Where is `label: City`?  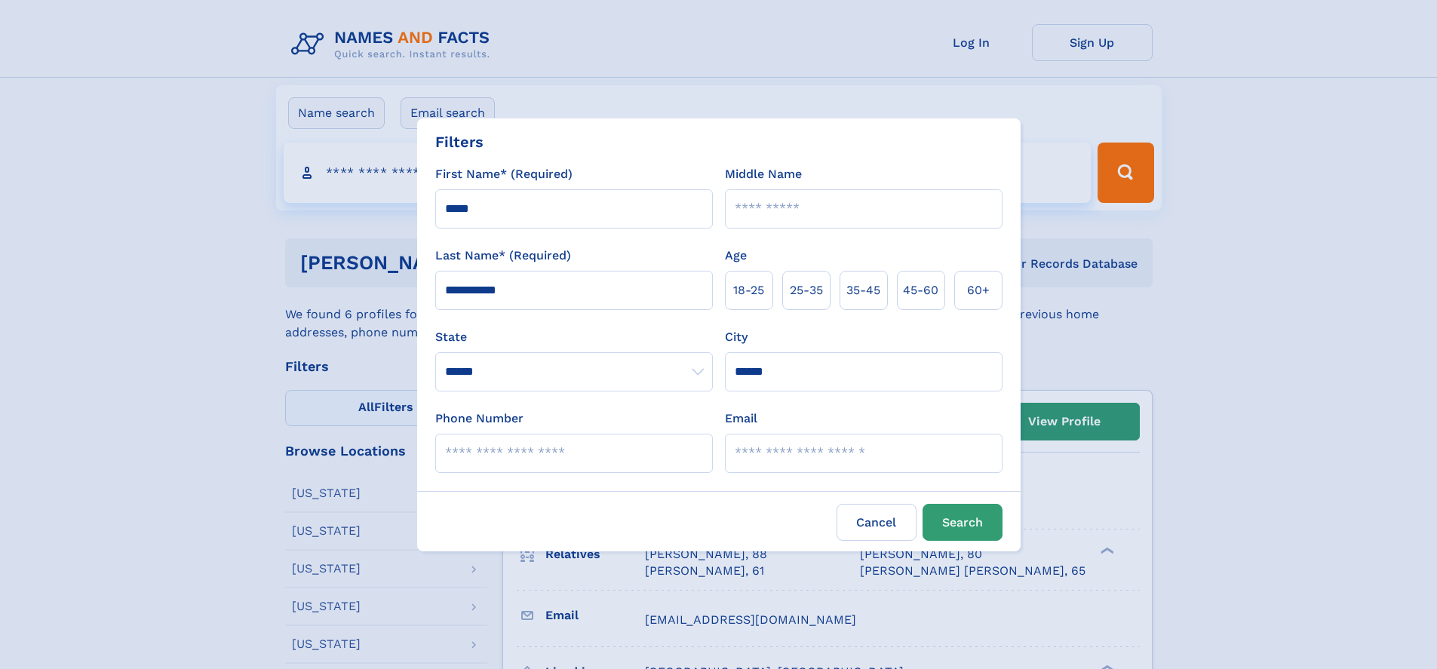 label: City is located at coordinates (736, 337).